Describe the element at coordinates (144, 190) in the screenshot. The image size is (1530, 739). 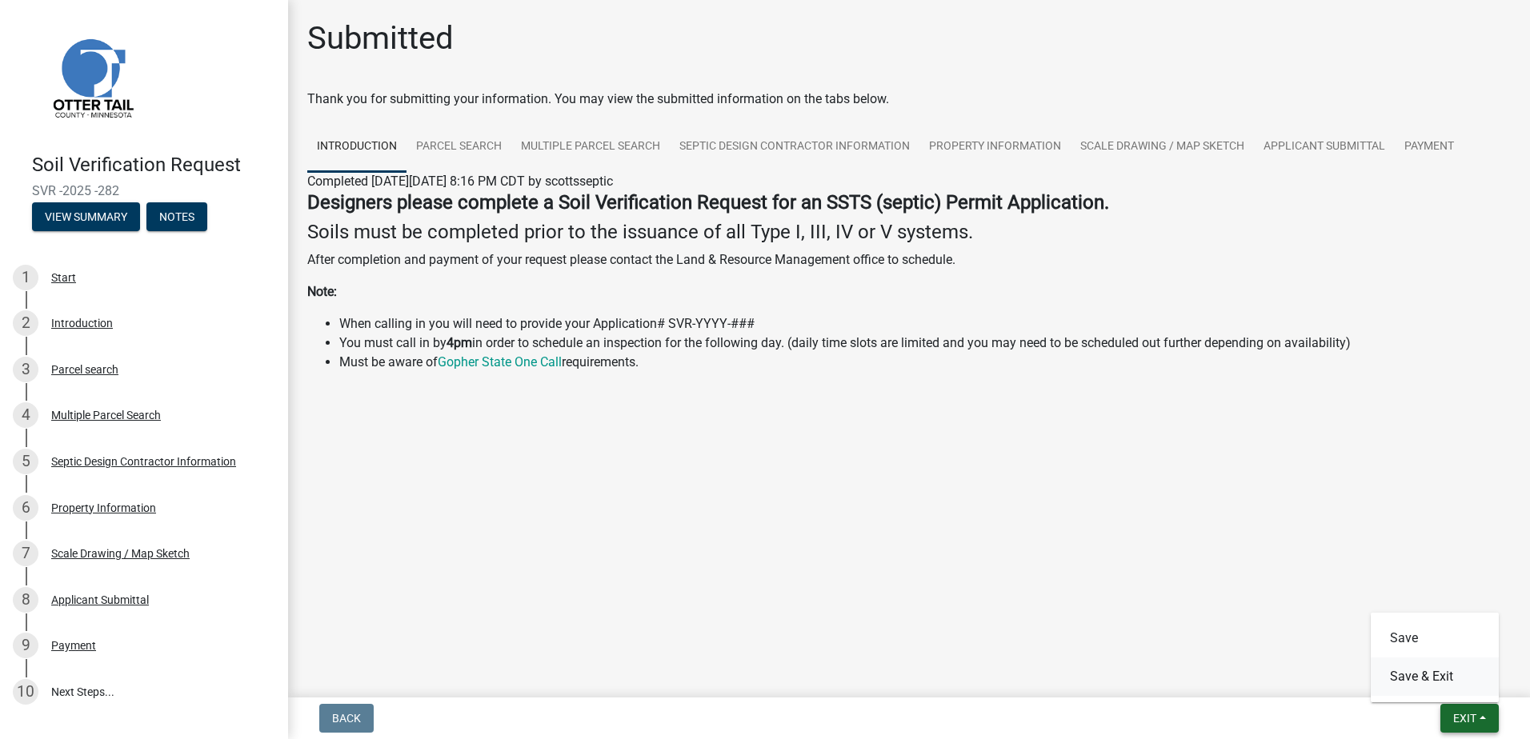
I see `span: SVR -2025 -282` at that location.